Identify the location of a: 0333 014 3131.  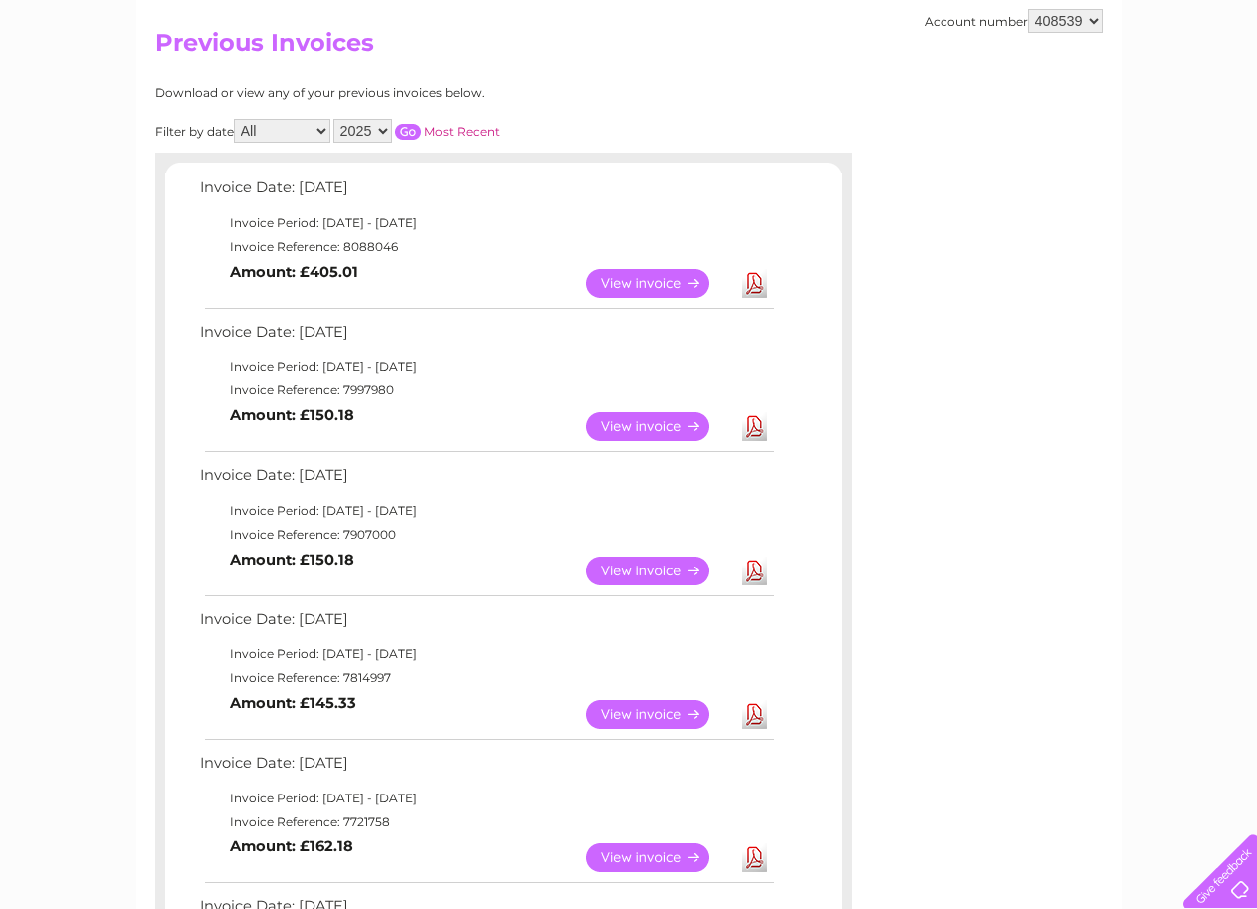
(951, 22).